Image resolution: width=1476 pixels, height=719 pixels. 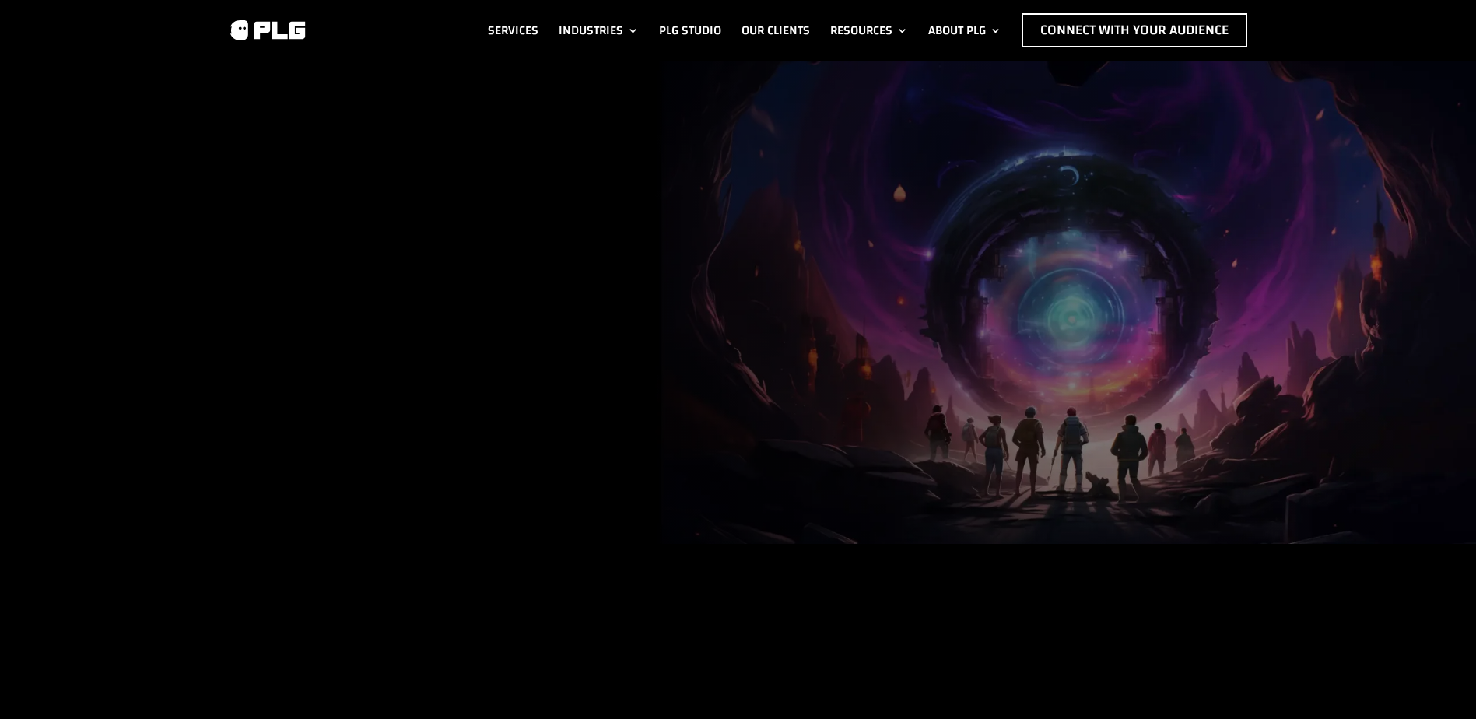 I want to click on a: PLG Studio, so click(x=690, y=30).